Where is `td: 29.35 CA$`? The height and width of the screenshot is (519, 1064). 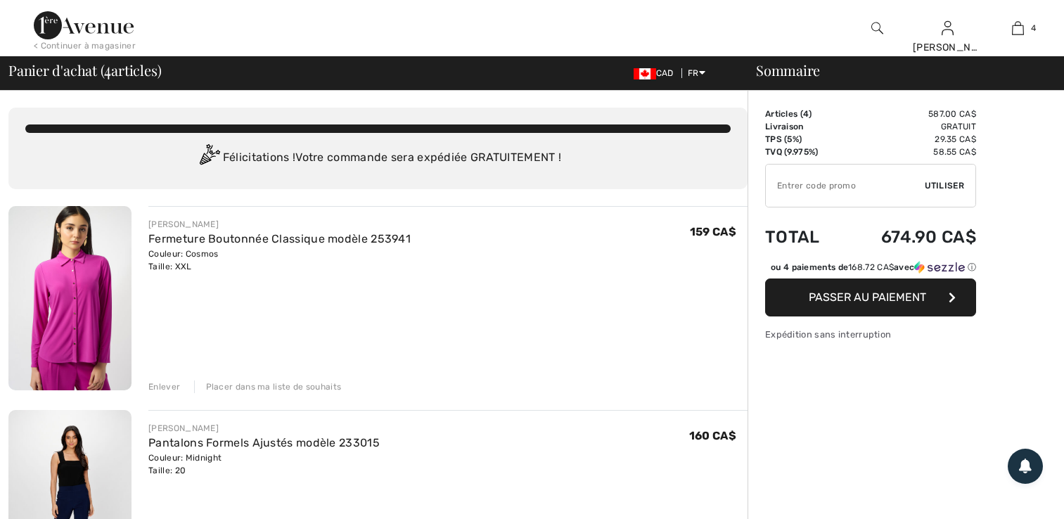 td: 29.35 CA$ is located at coordinates (909, 139).